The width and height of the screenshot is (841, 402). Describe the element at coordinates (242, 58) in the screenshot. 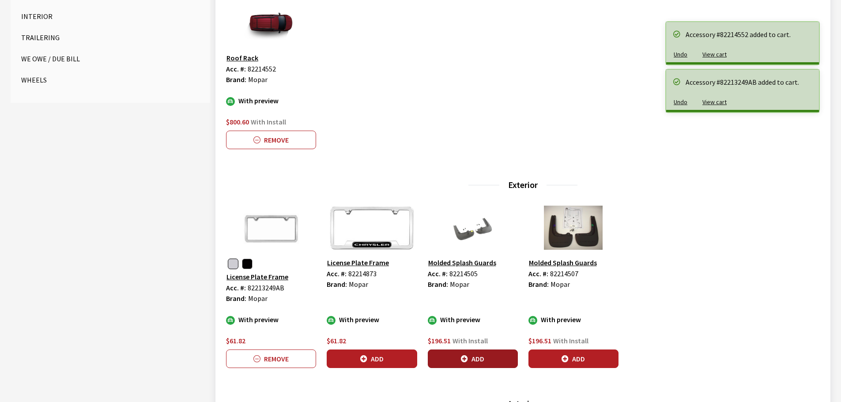

I see `button: Roof Rack` at that location.